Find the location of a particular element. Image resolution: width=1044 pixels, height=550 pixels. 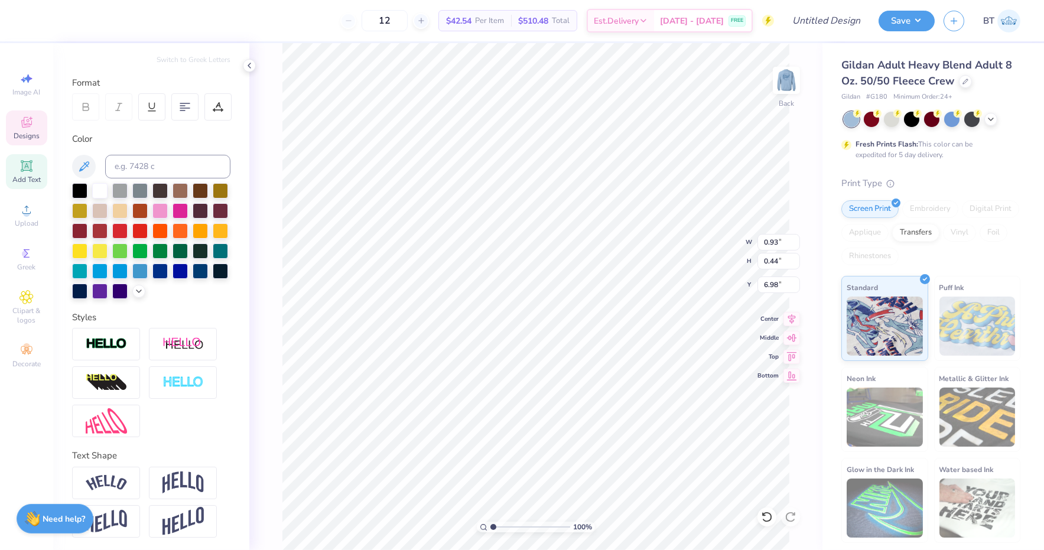

span: Image AI is located at coordinates (27, 92).